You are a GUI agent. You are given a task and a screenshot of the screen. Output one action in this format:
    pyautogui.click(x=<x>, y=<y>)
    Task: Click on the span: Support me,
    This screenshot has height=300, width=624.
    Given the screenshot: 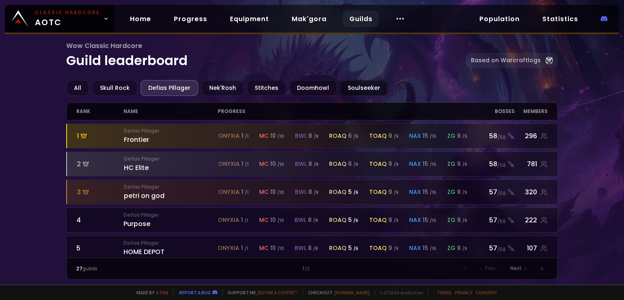 What is the action you would take?
    pyautogui.click(x=260, y=292)
    